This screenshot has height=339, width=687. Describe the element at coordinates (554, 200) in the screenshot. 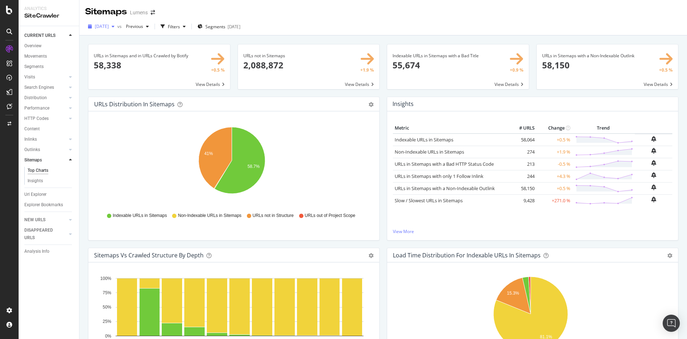

I see `td: +271.0 %` at that location.